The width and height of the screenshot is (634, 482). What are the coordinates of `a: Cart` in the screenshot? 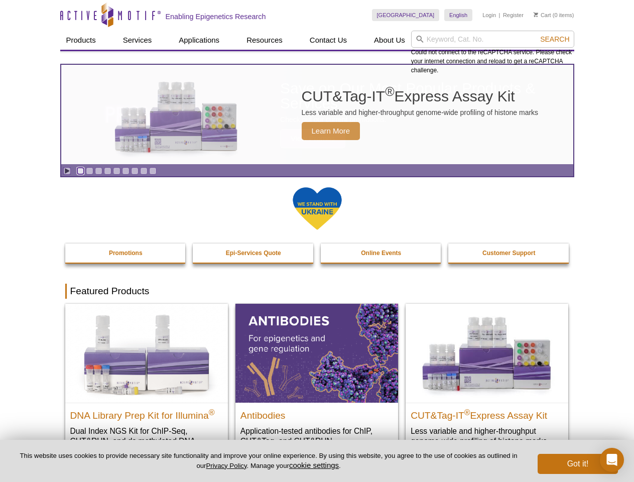 It's located at (542, 15).